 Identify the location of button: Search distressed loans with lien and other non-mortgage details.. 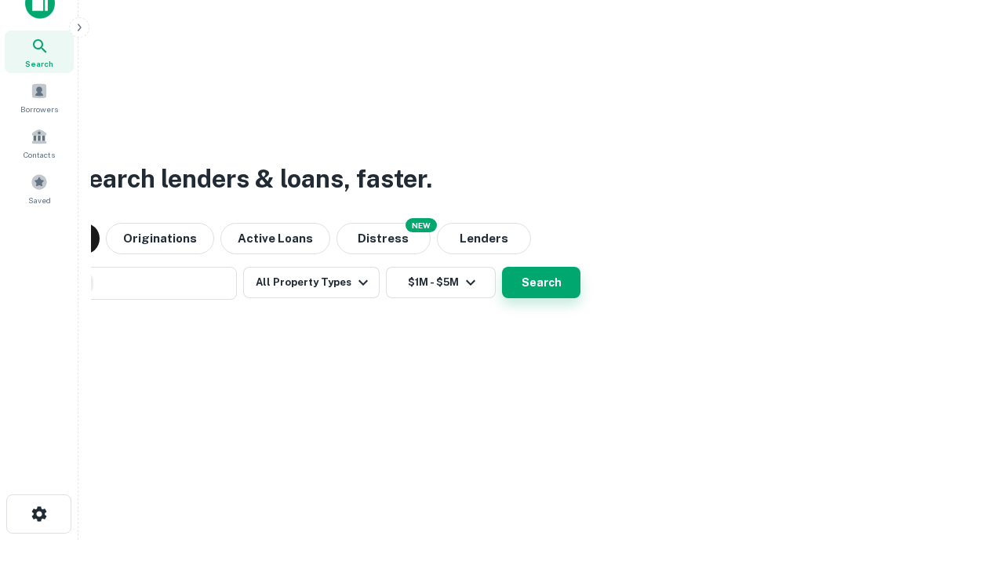
(383, 238).